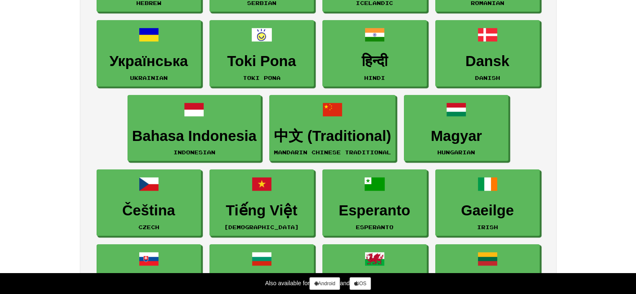  Describe the element at coordinates (488, 210) in the screenshot. I see `h3: Gaeilge` at that location.